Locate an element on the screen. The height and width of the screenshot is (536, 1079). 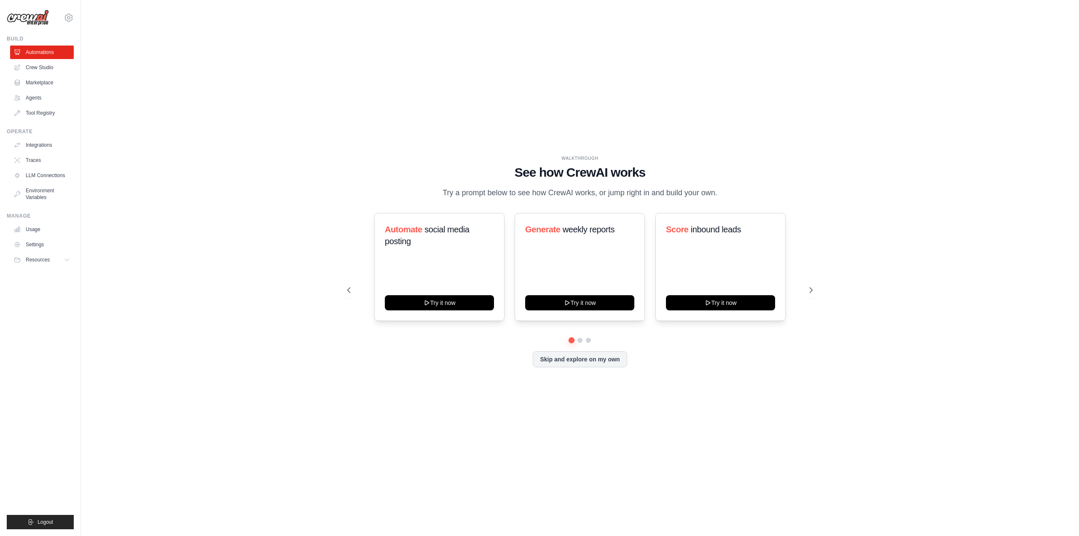
div: Manage is located at coordinates (40, 216).